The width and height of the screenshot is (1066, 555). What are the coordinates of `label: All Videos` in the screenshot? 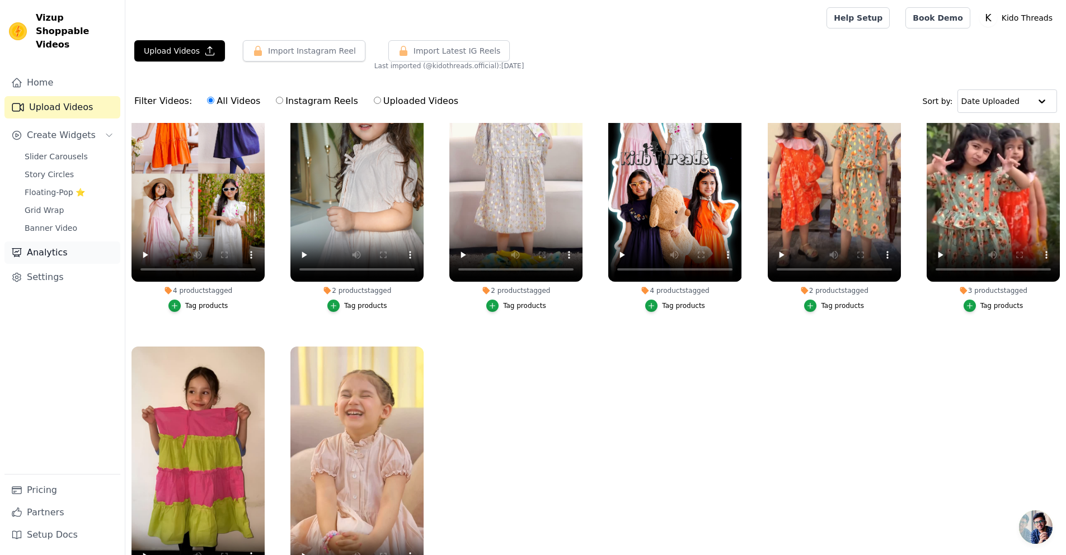 It's located at (233, 101).